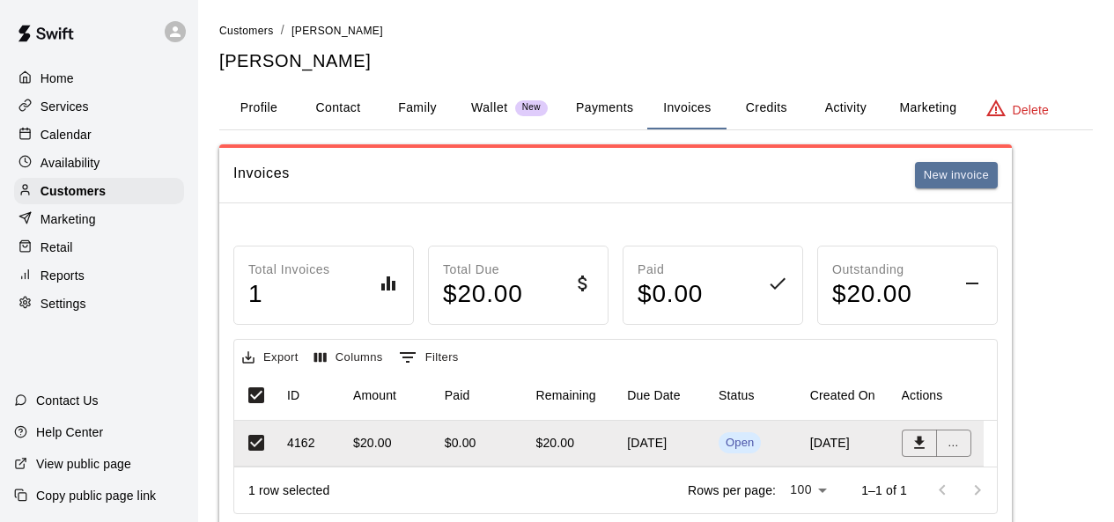 The image size is (1114, 522). What do you see at coordinates (670, 269) in the screenshot?
I see `p: Paid` at bounding box center [670, 269].